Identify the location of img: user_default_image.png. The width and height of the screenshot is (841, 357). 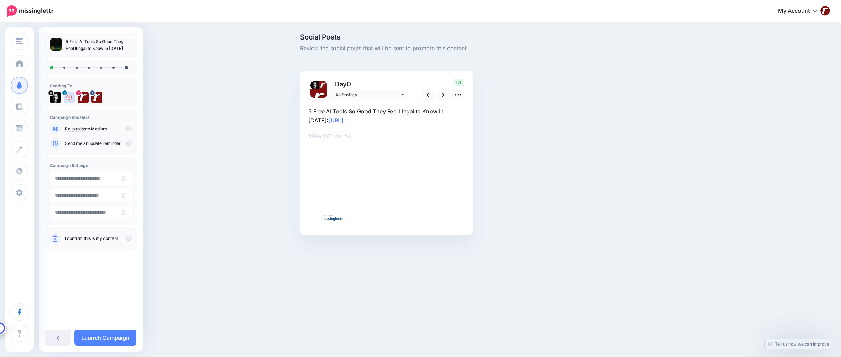
(69, 97).